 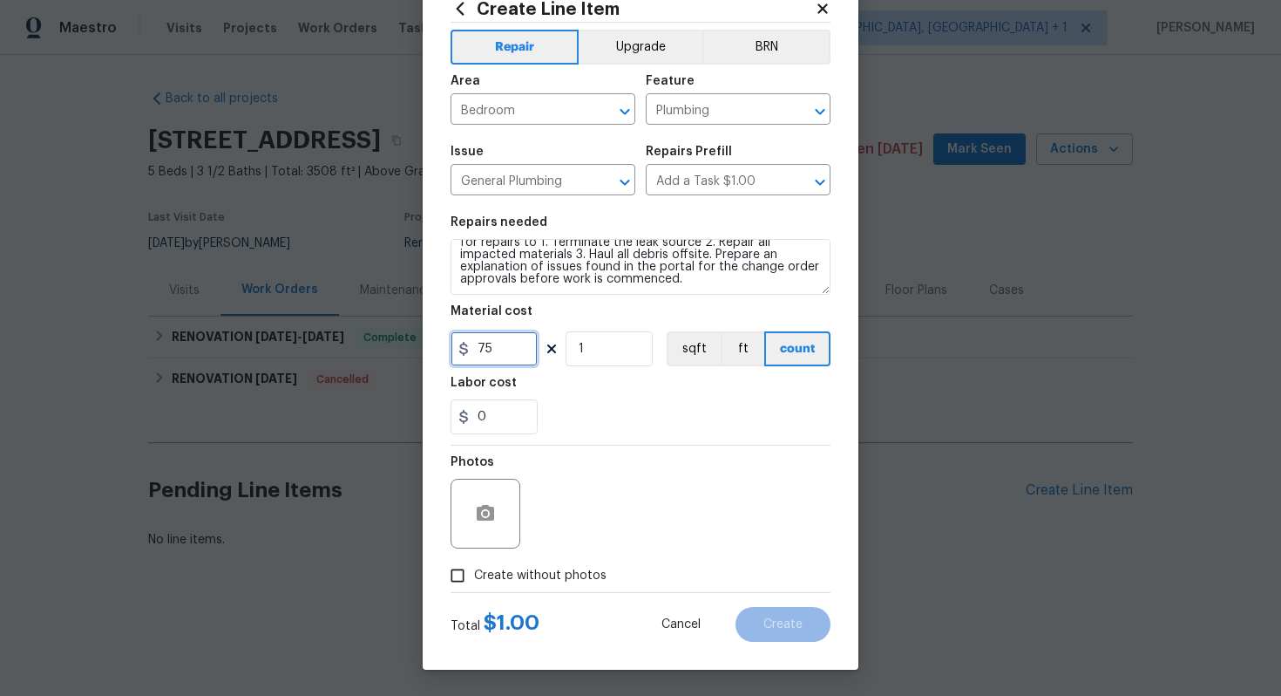 What do you see at coordinates (783, 624) in the screenshot?
I see `span: Create` at bounding box center [783, 624].